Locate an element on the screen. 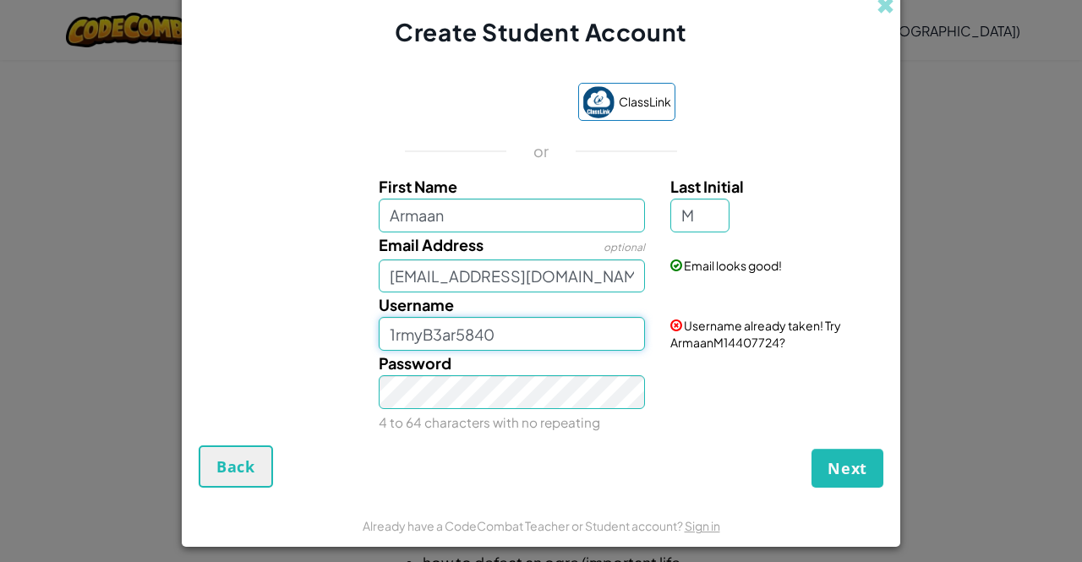 Image resolution: width=1082 pixels, height=562 pixels. span: Email looks good! is located at coordinates (733, 265).